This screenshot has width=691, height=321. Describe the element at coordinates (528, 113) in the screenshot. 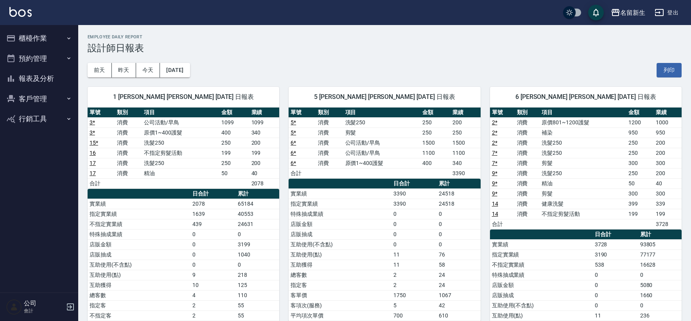

I see `th: 類別` at that location.